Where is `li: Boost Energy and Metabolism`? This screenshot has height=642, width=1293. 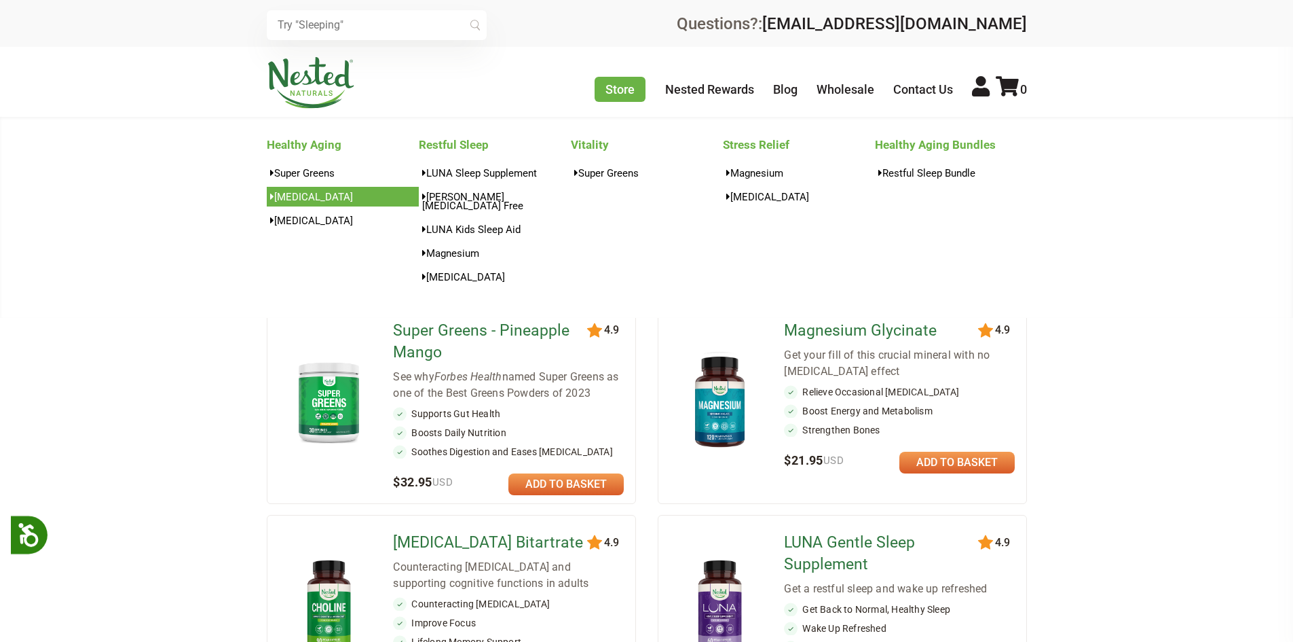
li: Boost Energy and Metabolism is located at coordinates (900, 411).